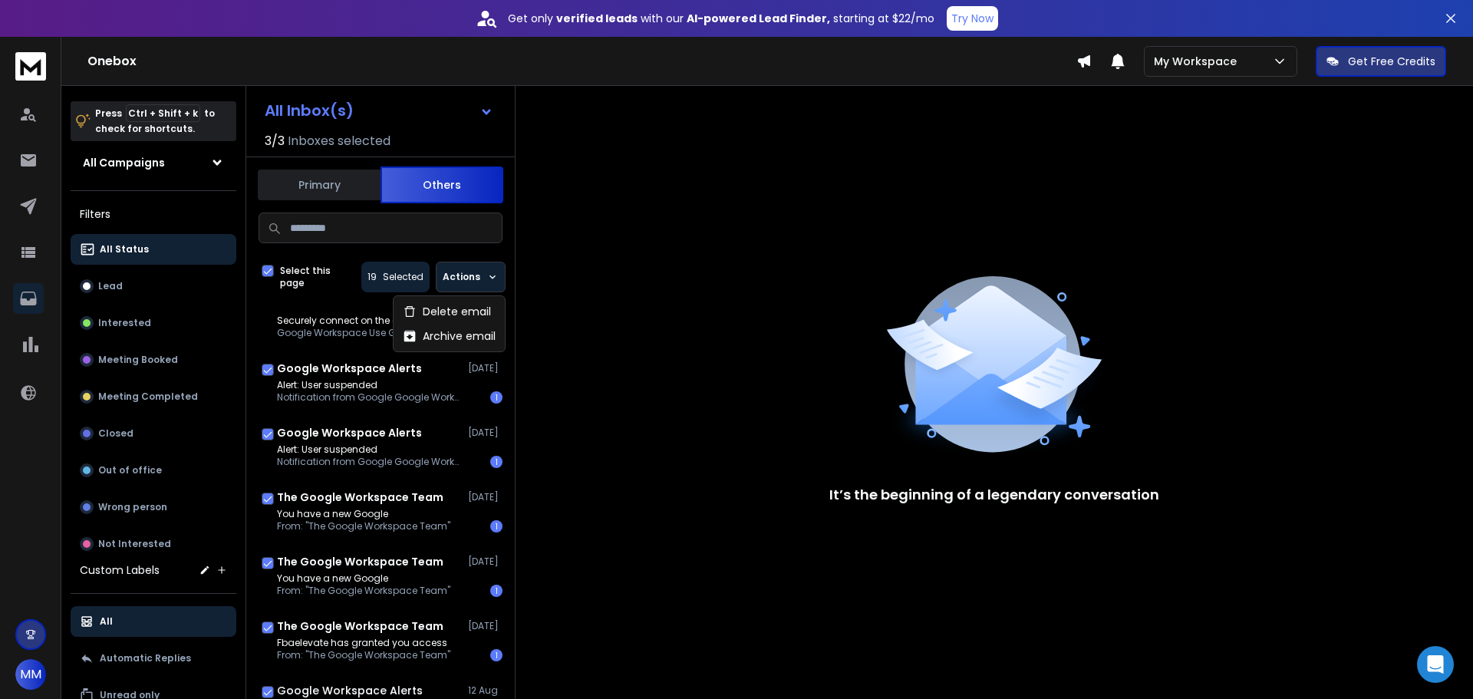  I want to click on p: All, so click(106, 621).